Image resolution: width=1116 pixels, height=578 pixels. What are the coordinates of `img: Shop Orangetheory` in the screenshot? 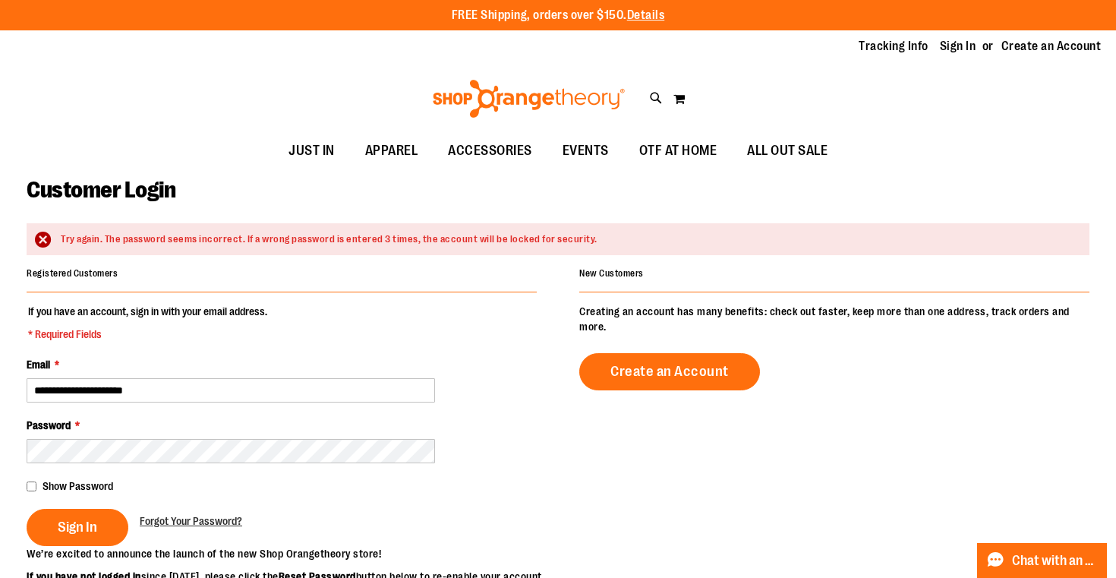 It's located at (528, 99).